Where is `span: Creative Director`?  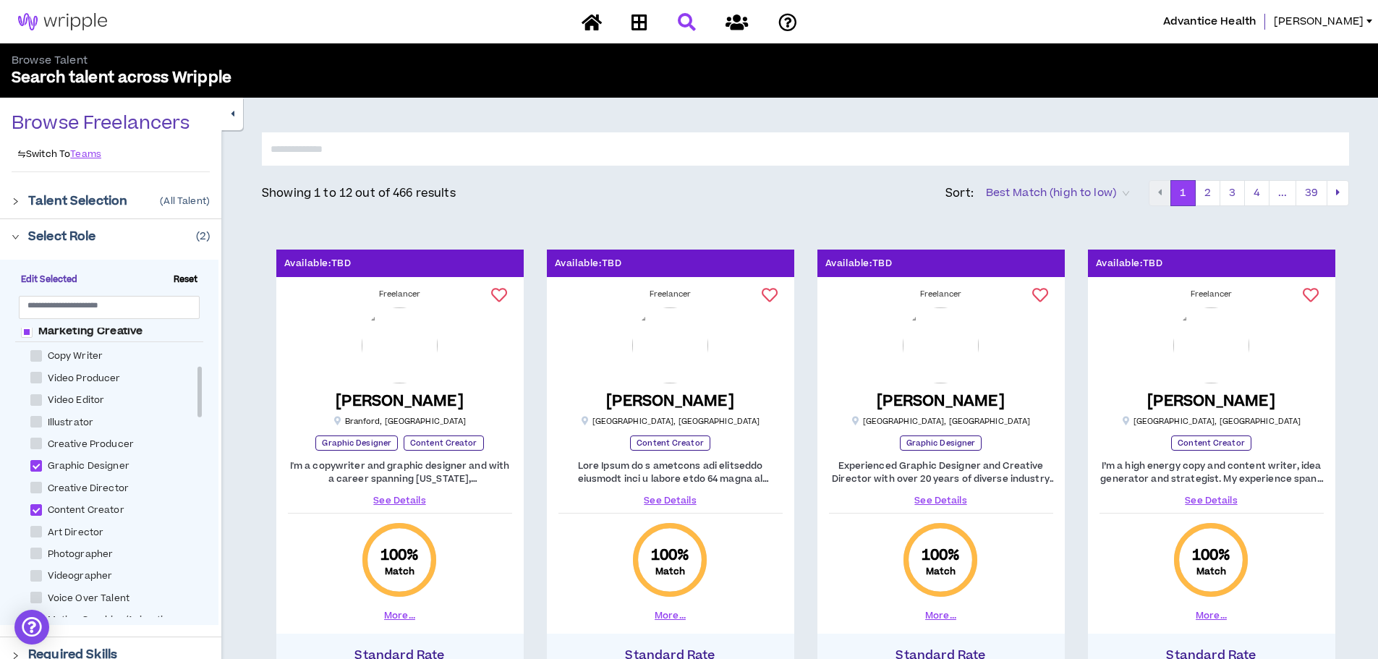 span: Creative Director is located at coordinates (88, 488).